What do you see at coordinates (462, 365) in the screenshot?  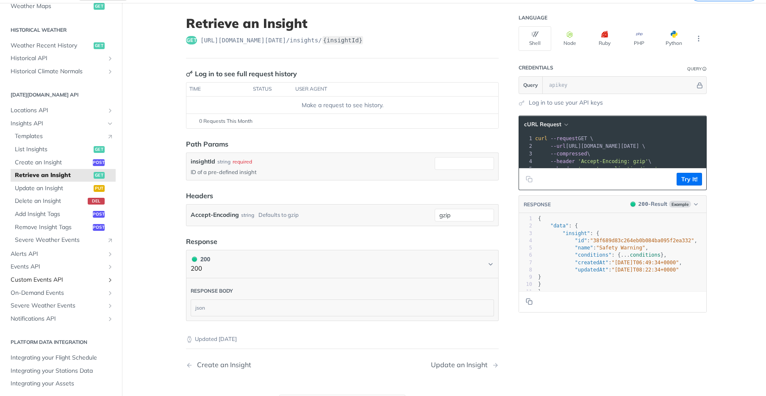 I see `div: Update an Insight` at bounding box center [462, 365].